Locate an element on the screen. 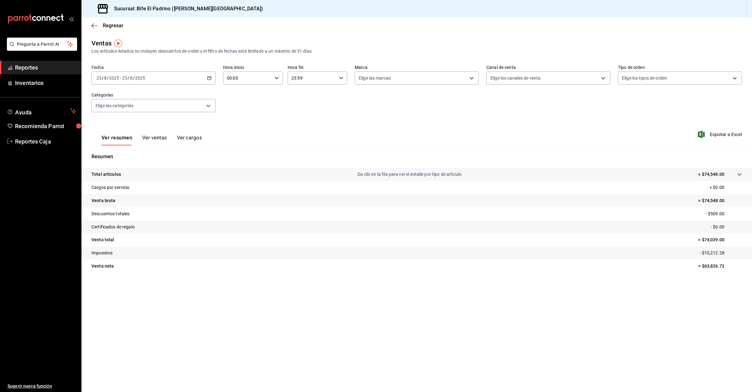  p: Cargos por servicio is located at coordinates (111, 187).